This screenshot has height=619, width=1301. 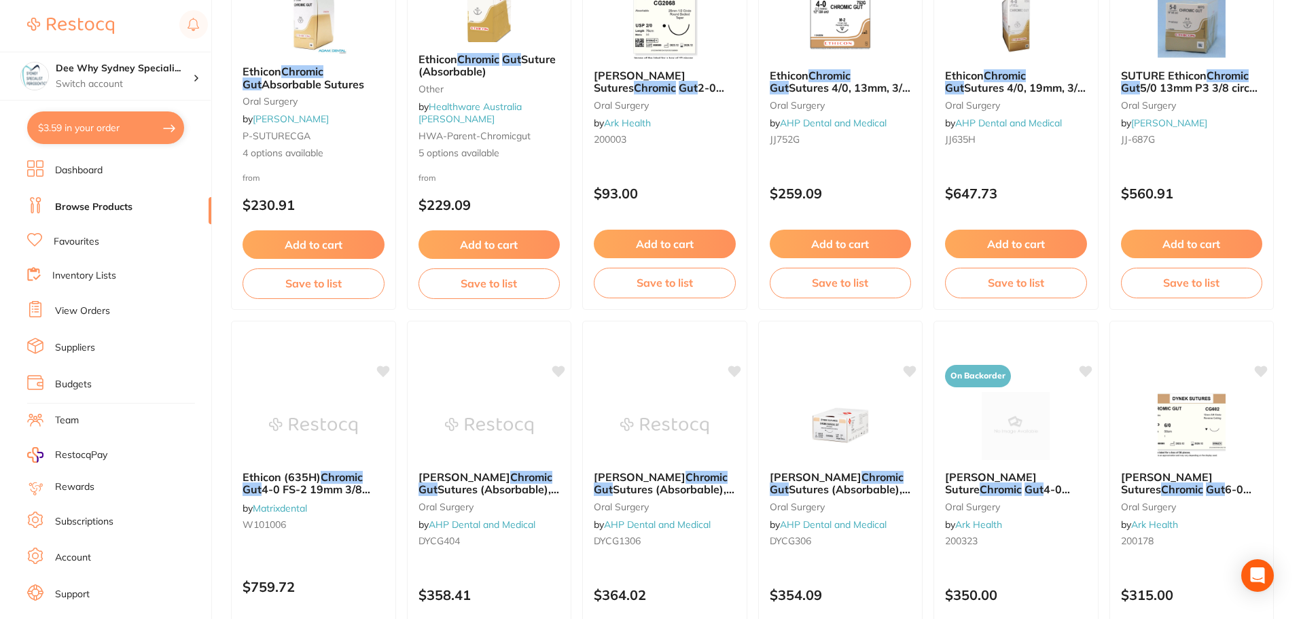 I want to click on b: Dynek Suture Chromic Gut 4-0 50cm 13mm 3/8 Circle R/C-P (CG4049), so click(x=1015, y=483).